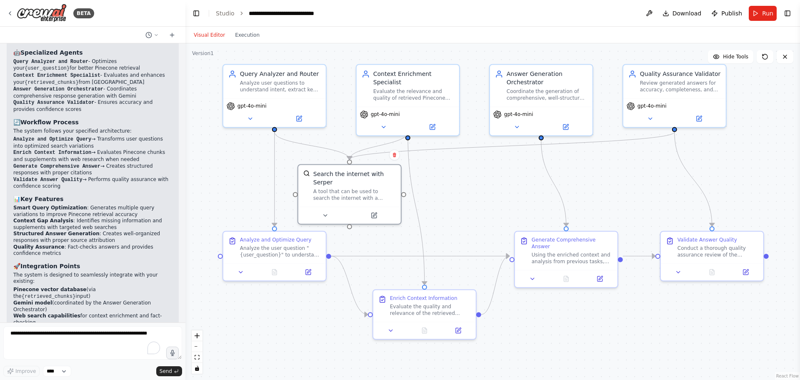  I want to click on g: Edge from 8d19ca1d-1486-4ed5-afe9-c906400b2997 to a458cbcd-efd1-4390-9e43-855149072c76, so click(312, 145).